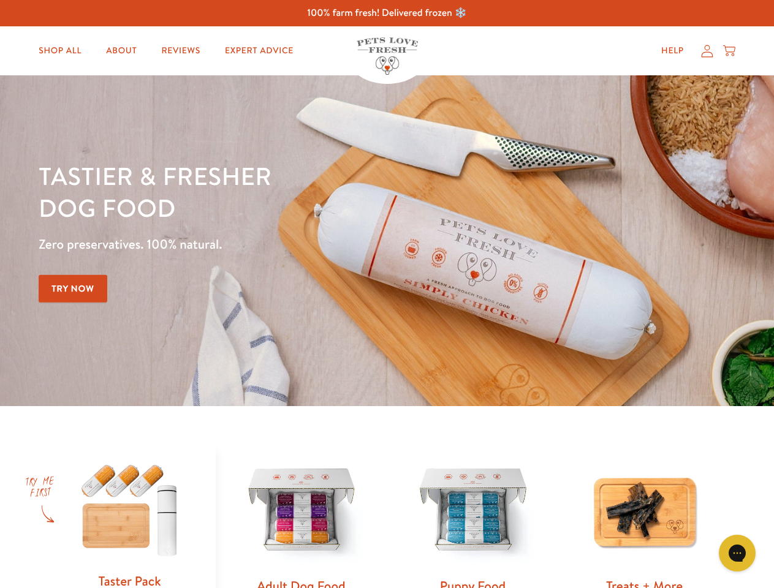  What do you see at coordinates (672, 51) in the screenshot?
I see `a: Help` at bounding box center [672, 51].